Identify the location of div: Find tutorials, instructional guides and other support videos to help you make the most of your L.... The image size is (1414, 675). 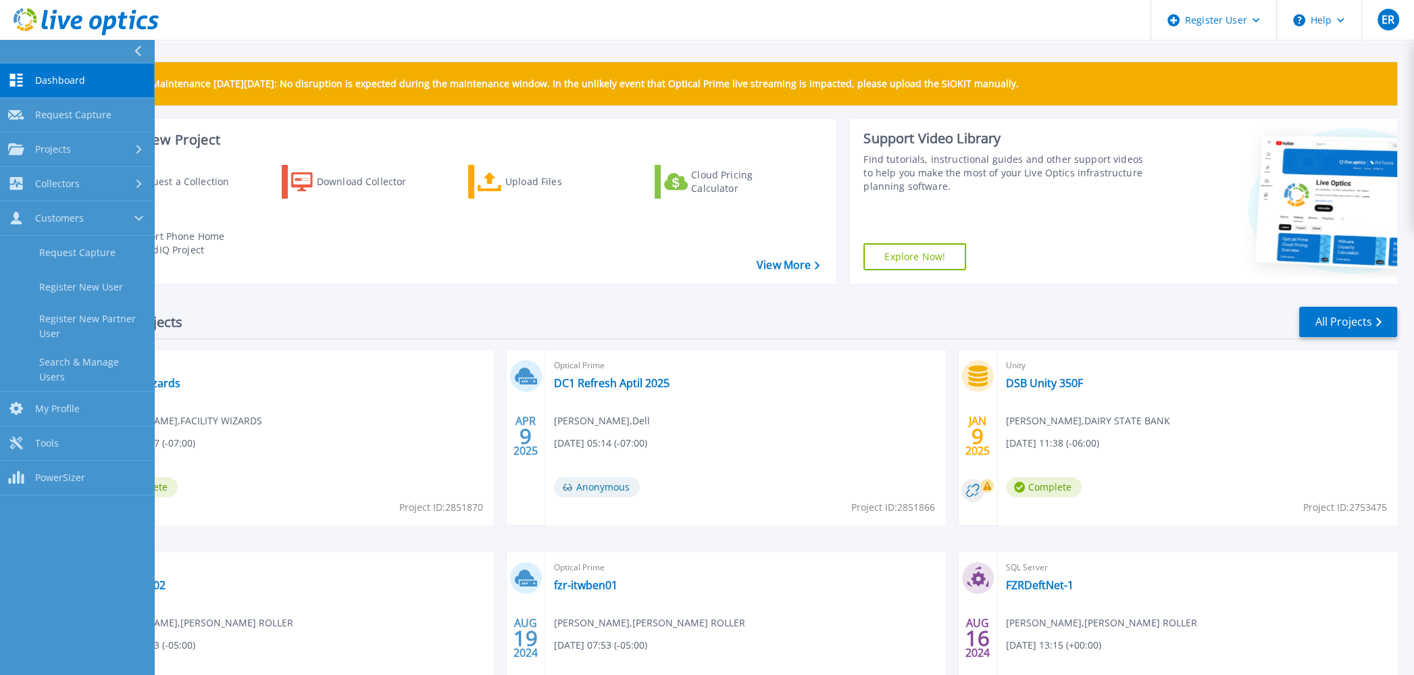
(1003, 173).